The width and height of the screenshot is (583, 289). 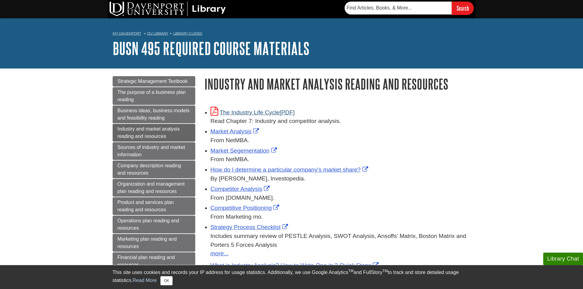 I want to click on span: Operations plan reading and resources, so click(x=149, y=224).